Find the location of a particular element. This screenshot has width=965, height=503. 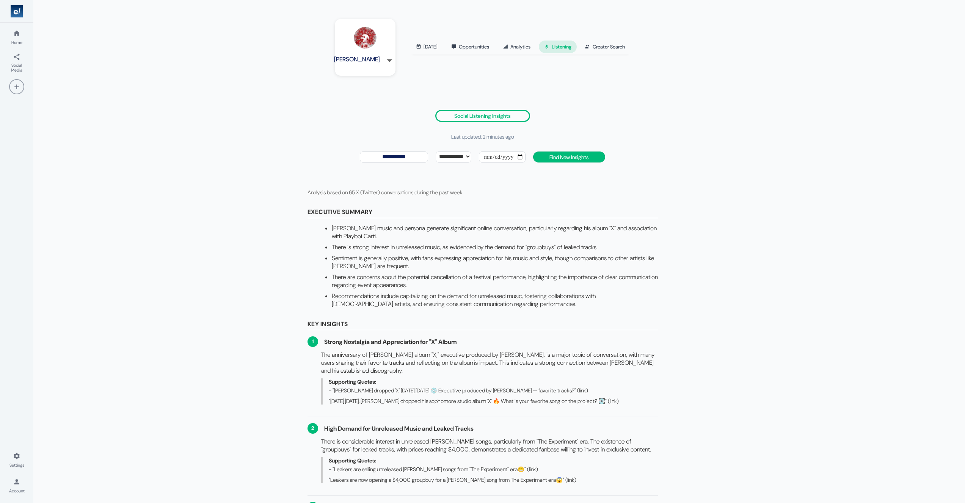

div: Analysis based on 65 X (Twitter) conversations during the past week is located at coordinates (483, 193).